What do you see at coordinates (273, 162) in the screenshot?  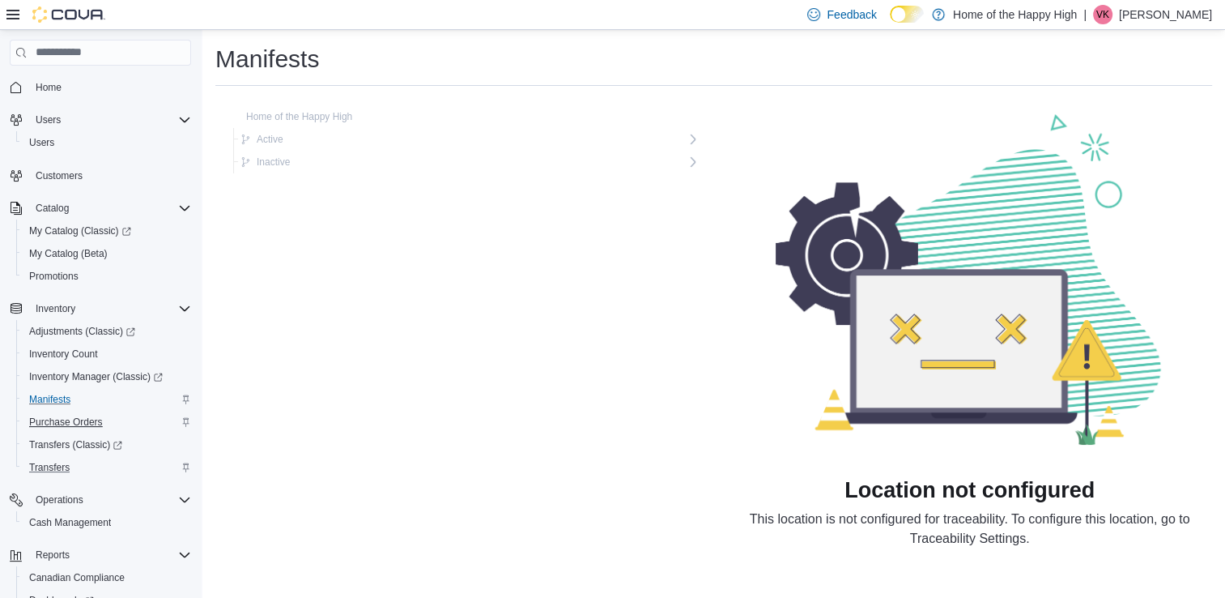 I see `span: Inactive` at bounding box center [273, 162].